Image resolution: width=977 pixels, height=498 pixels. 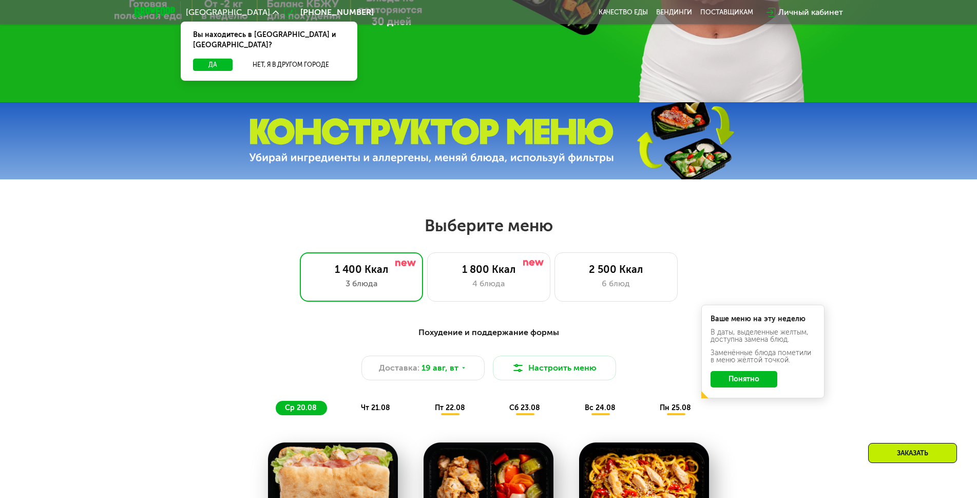 I want to click on div: поставщикам, so click(x=727, y=12).